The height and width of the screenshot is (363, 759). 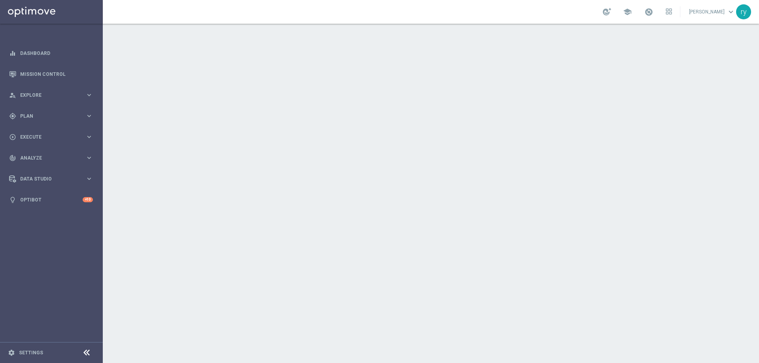 What do you see at coordinates (731, 12) in the screenshot?
I see `span: keyboard_arrow_down` at bounding box center [731, 12].